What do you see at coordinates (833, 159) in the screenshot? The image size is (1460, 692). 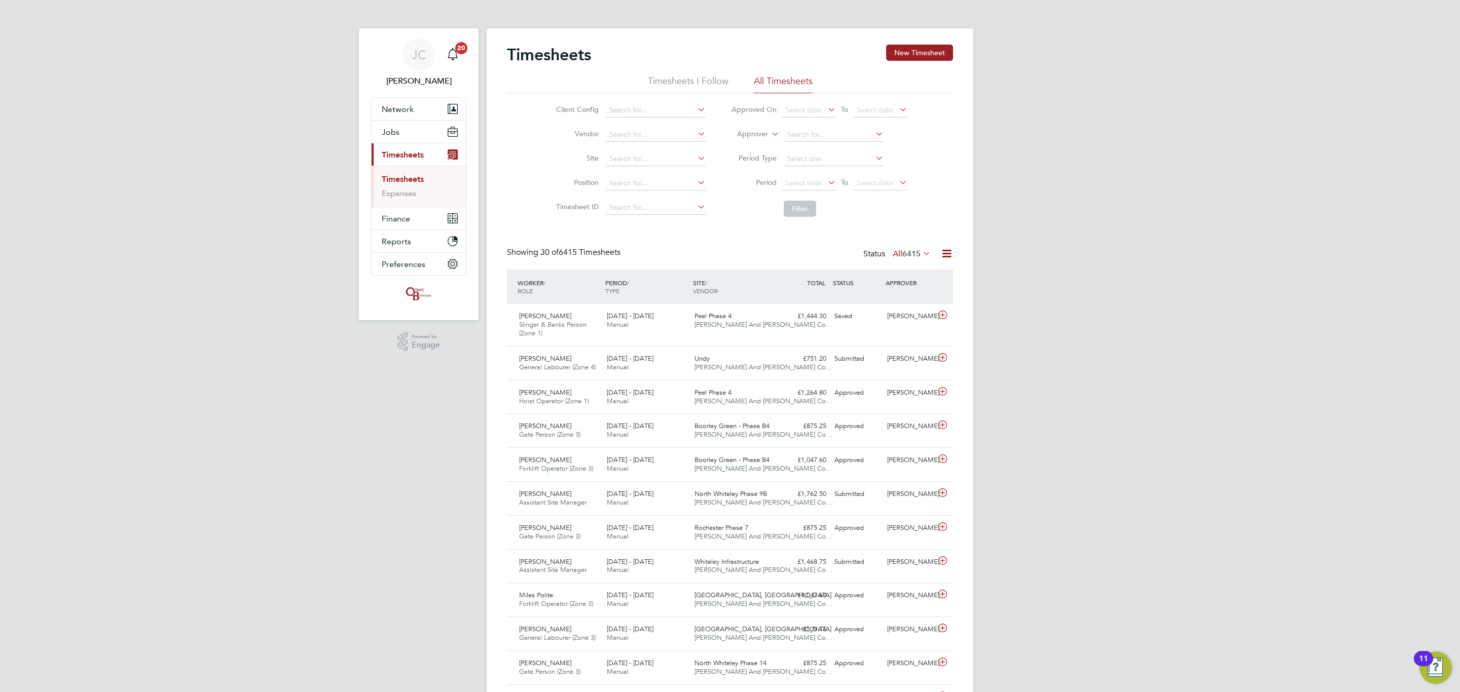 I see `input: Select one` at bounding box center [833, 159].